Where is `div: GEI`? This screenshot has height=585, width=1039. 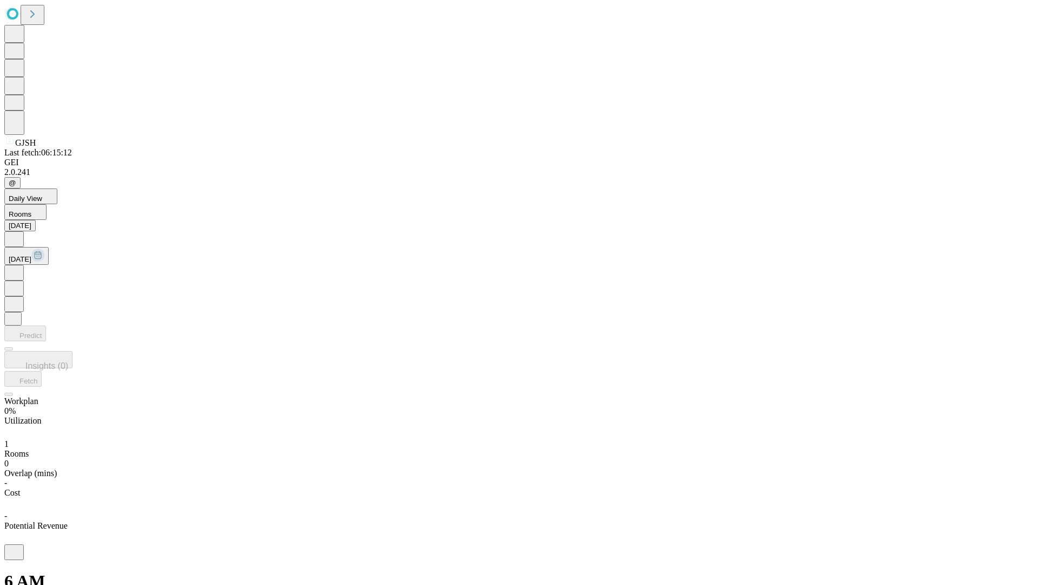 div: GEI is located at coordinates (520, 162).